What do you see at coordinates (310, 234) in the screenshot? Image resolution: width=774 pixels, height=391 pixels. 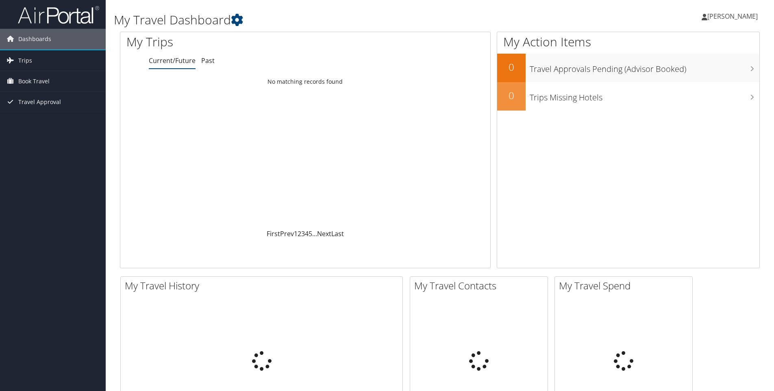 I see `a: 5` at bounding box center [310, 234].